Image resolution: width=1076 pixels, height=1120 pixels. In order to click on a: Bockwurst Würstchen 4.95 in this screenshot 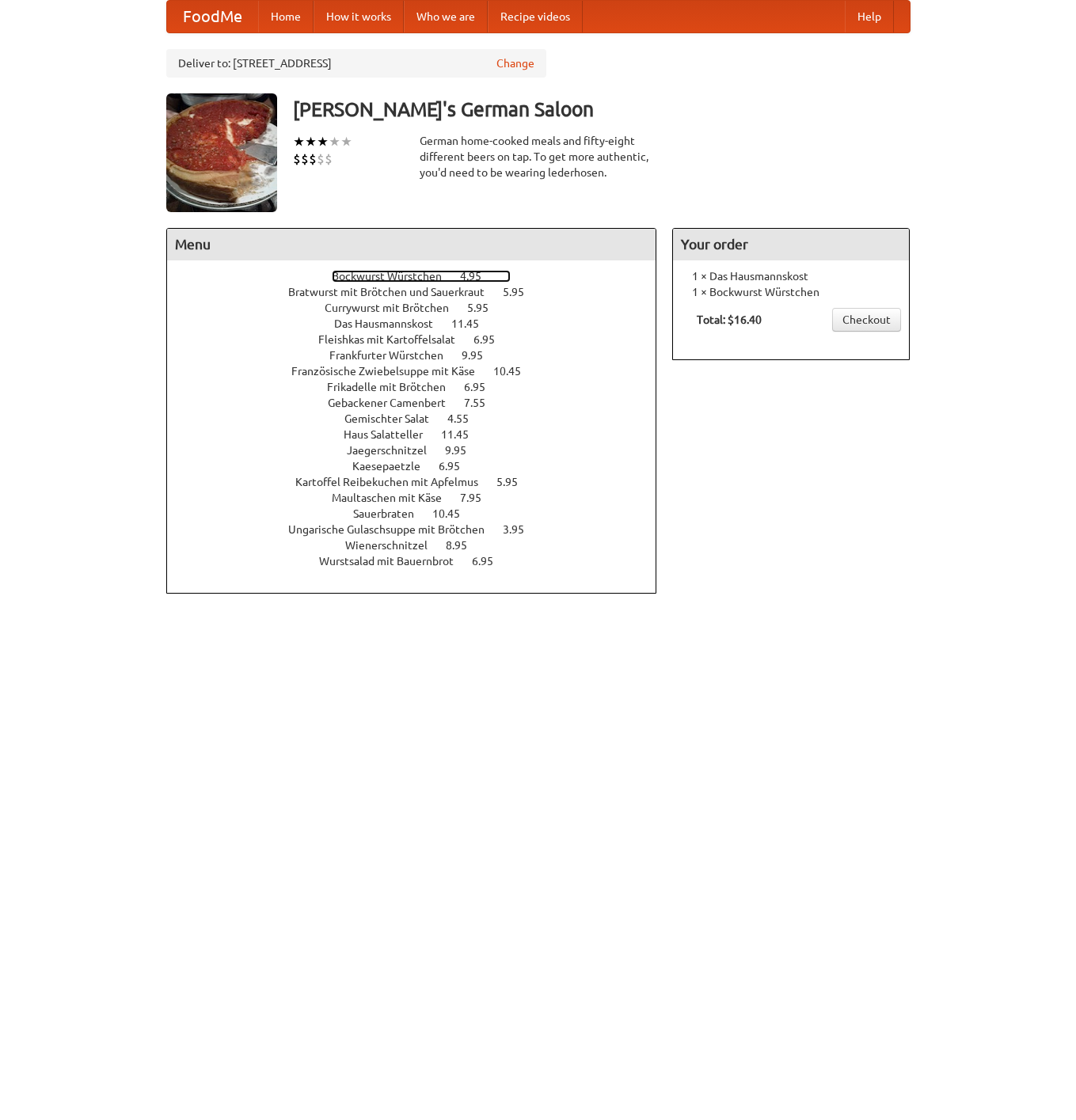, I will do `click(421, 276)`.